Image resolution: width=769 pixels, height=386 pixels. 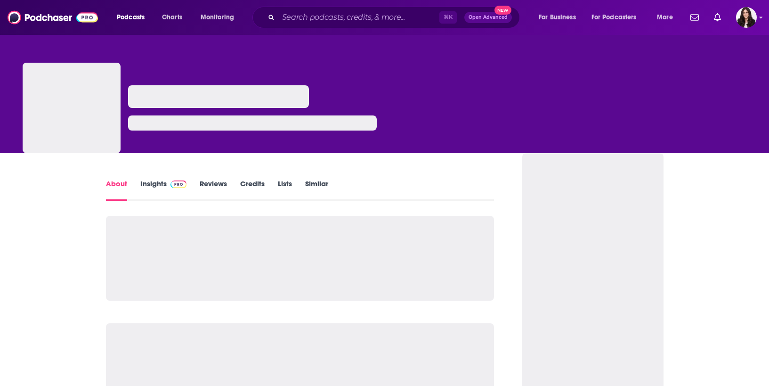 What do you see at coordinates (130, 17) in the screenshot?
I see `span: Podcasts` at bounding box center [130, 17].